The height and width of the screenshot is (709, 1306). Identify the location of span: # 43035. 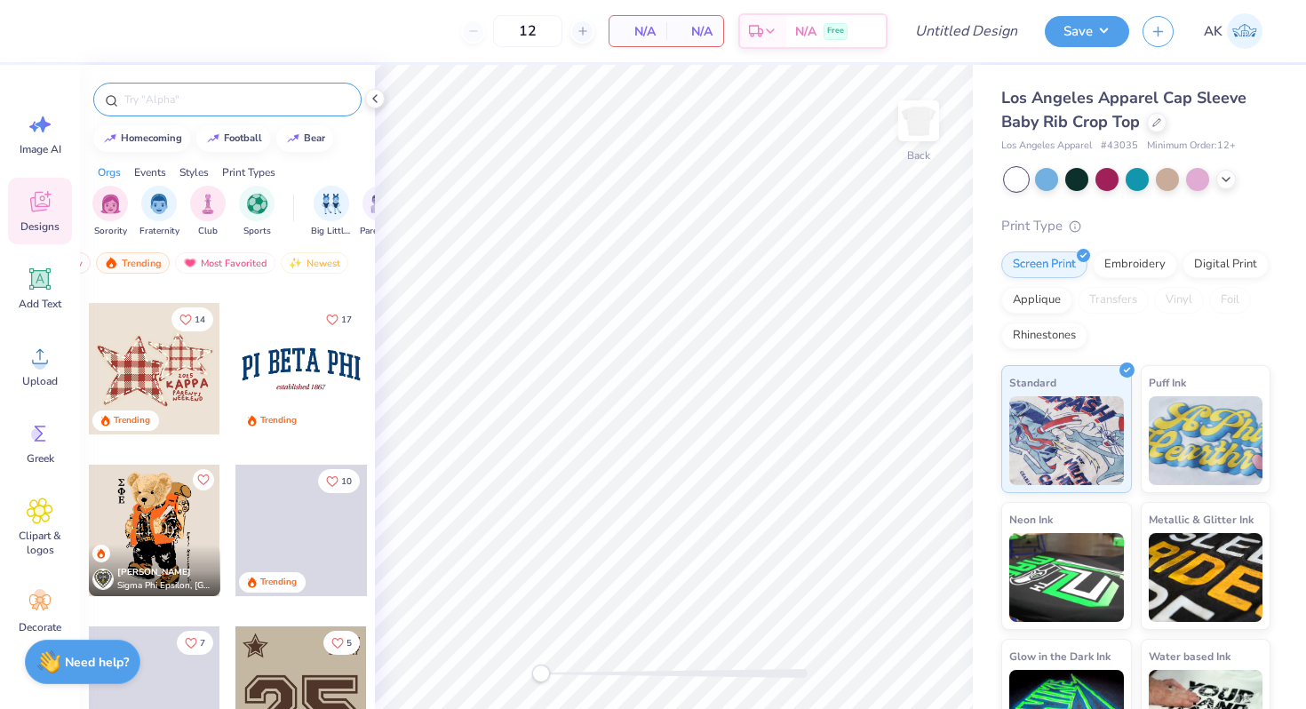
(1120, 146).